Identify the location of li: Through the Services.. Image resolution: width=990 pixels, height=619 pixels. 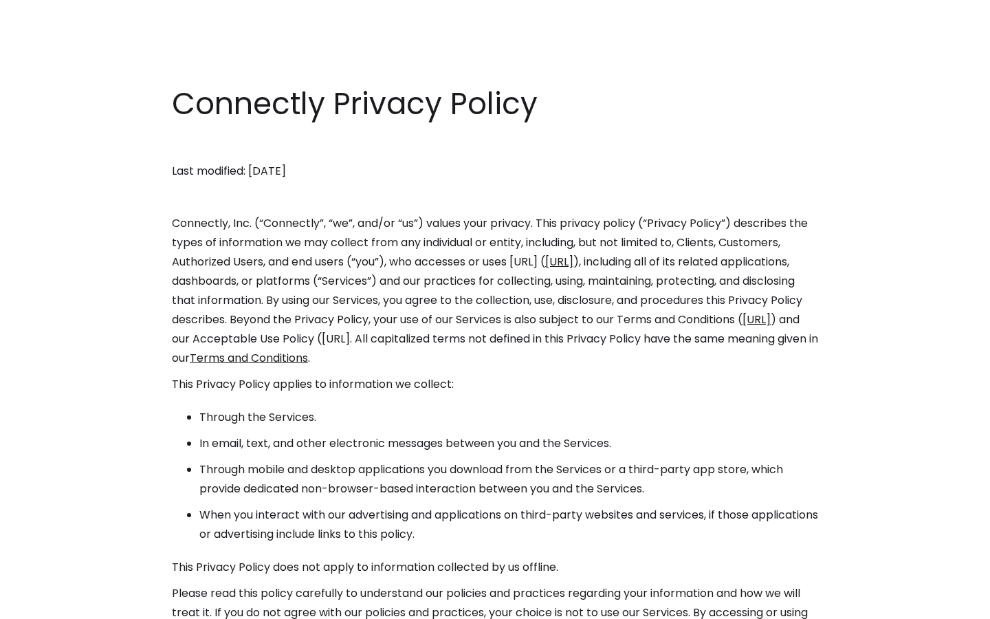
(509, 417).